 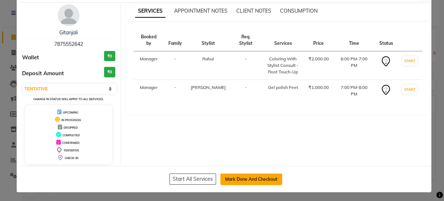 What do you see at coordinates (318, 87) in the screenshot?
I see `div: ₹1,000.00` at bounding box center [318, 87].